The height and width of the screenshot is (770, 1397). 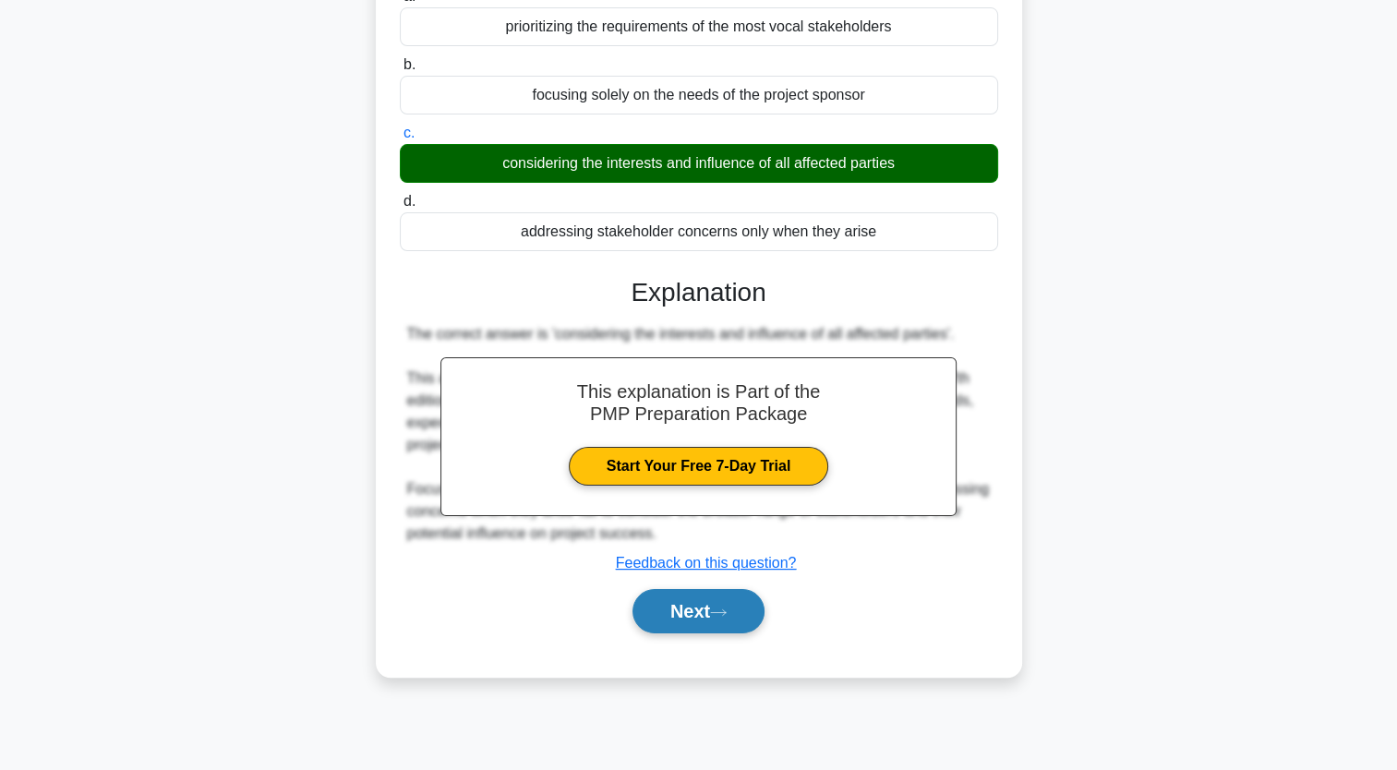 What do you see at coordinates (409, 64) in the screenshot?
I see `span: b.` at bounding box center [409, 64].